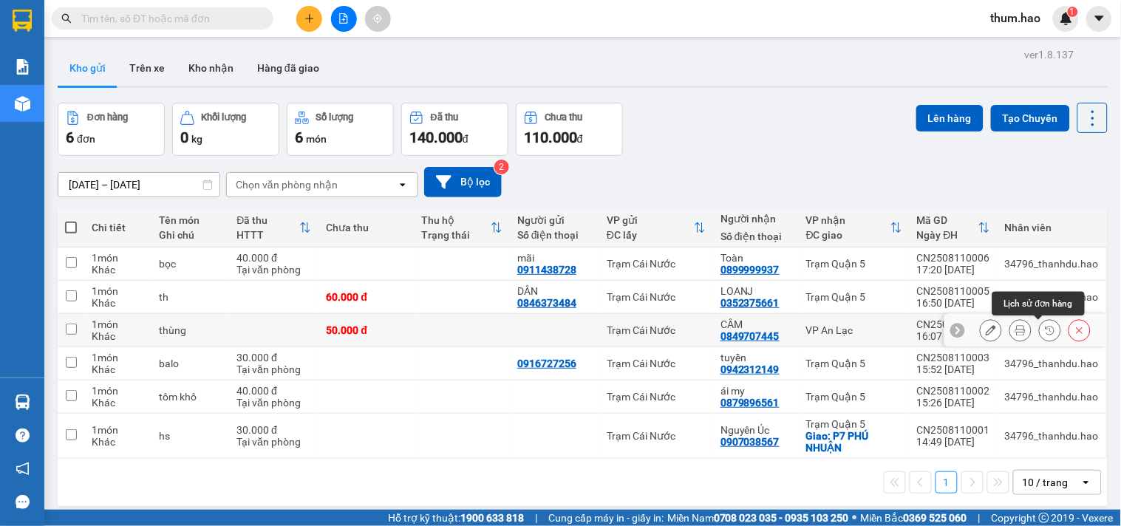  What do you see at coordinates (444, 118) in the screenshot?
I see `div: Đã thu` at bounding box center [444, 118].